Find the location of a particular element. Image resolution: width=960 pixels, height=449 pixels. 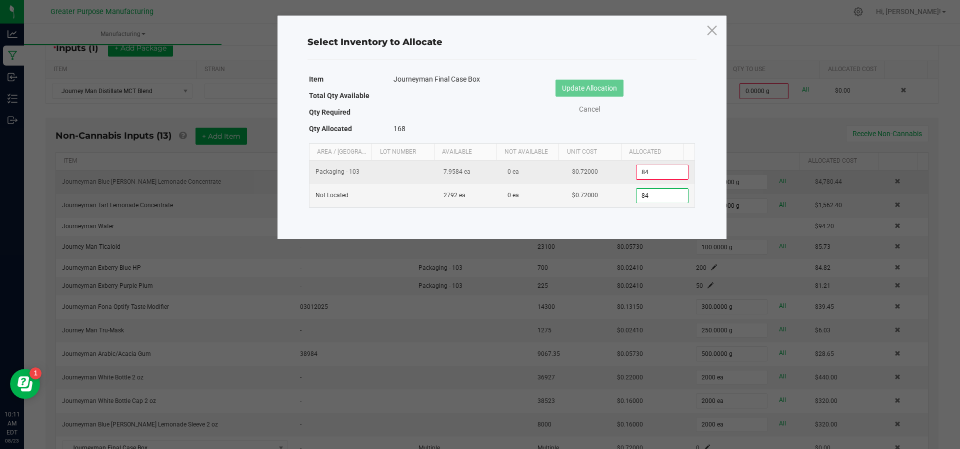

span: Select Inventory to Allocate is located at coordinates (375, 42).